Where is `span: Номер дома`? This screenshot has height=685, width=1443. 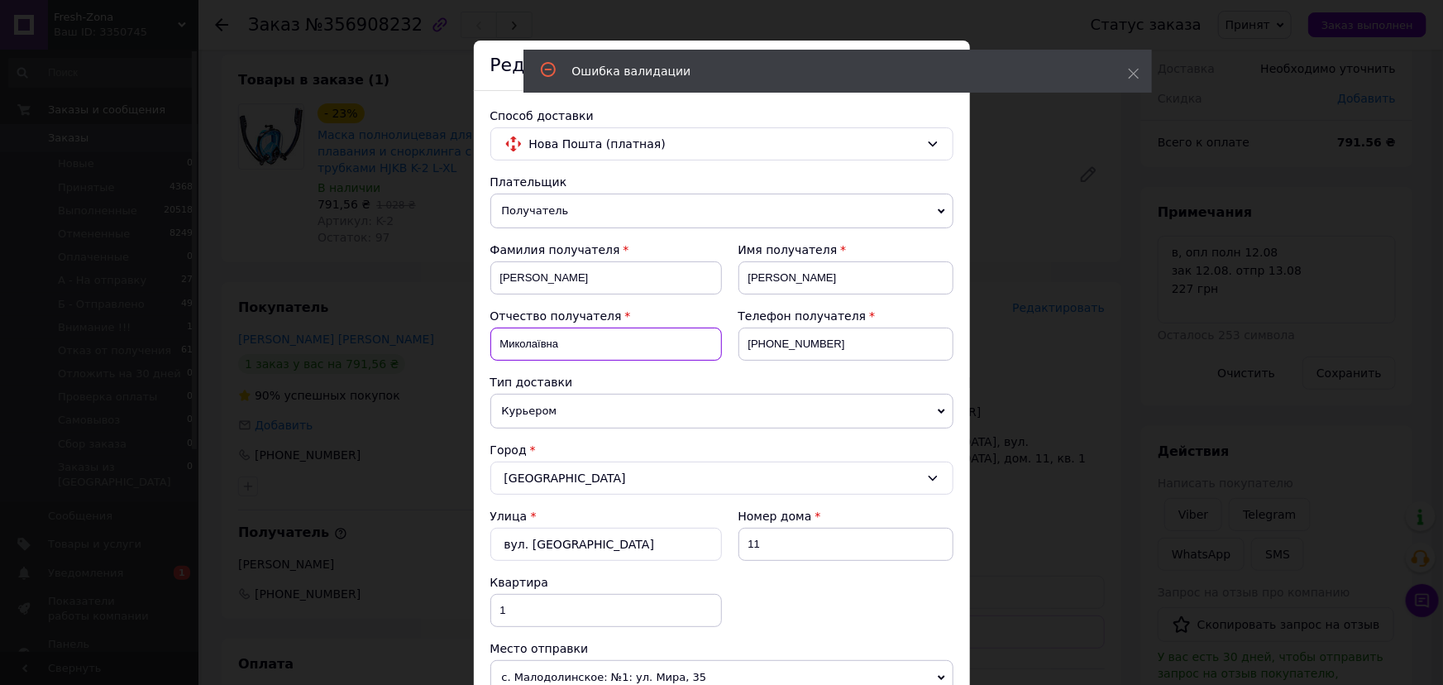
span: Номер дома is located at coordinates (775, 516).